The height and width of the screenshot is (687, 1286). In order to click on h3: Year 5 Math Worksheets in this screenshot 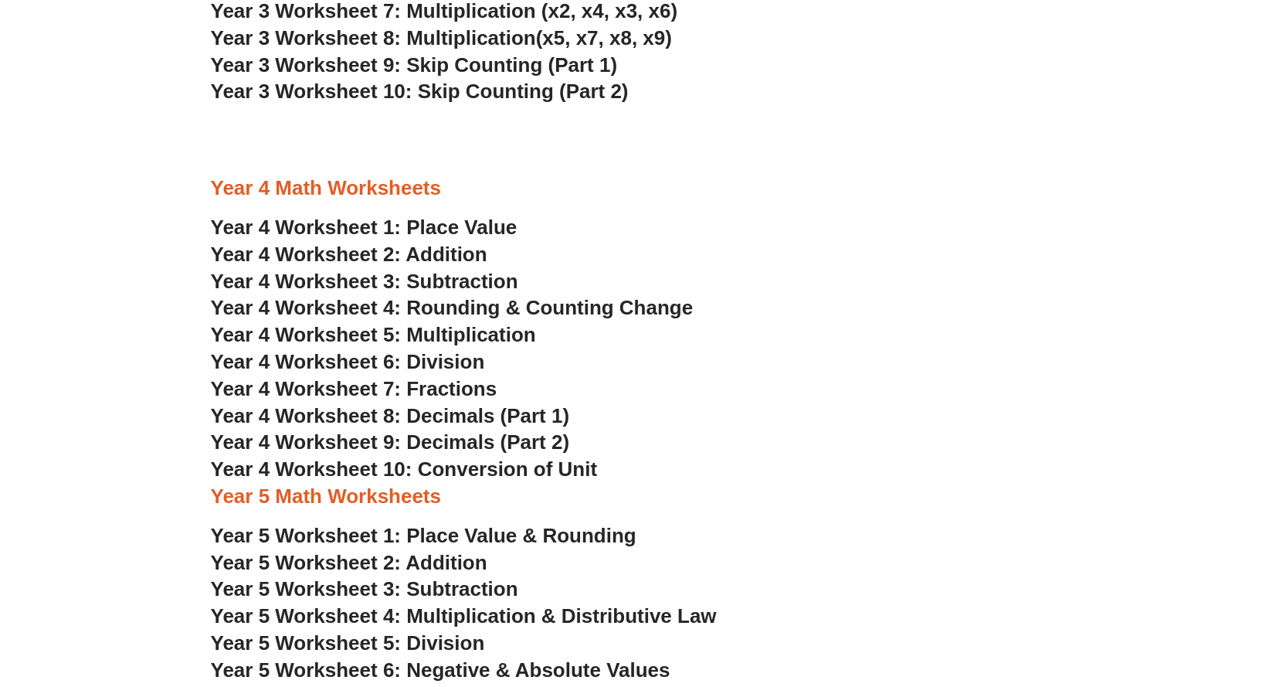, I will do `click(643, 497)`.